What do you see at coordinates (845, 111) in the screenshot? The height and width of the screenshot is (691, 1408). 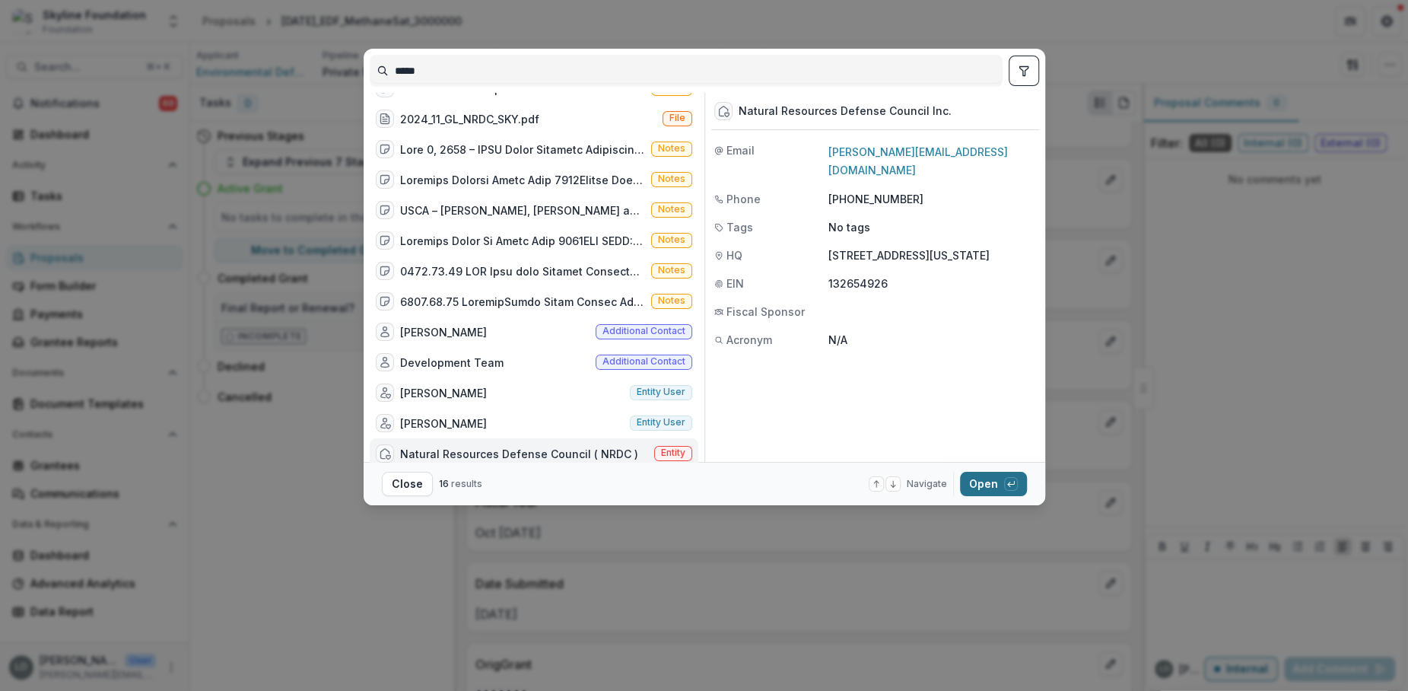 I see `div: Natural Resources Defense Council Inc.` at bounding box center [845, 111].